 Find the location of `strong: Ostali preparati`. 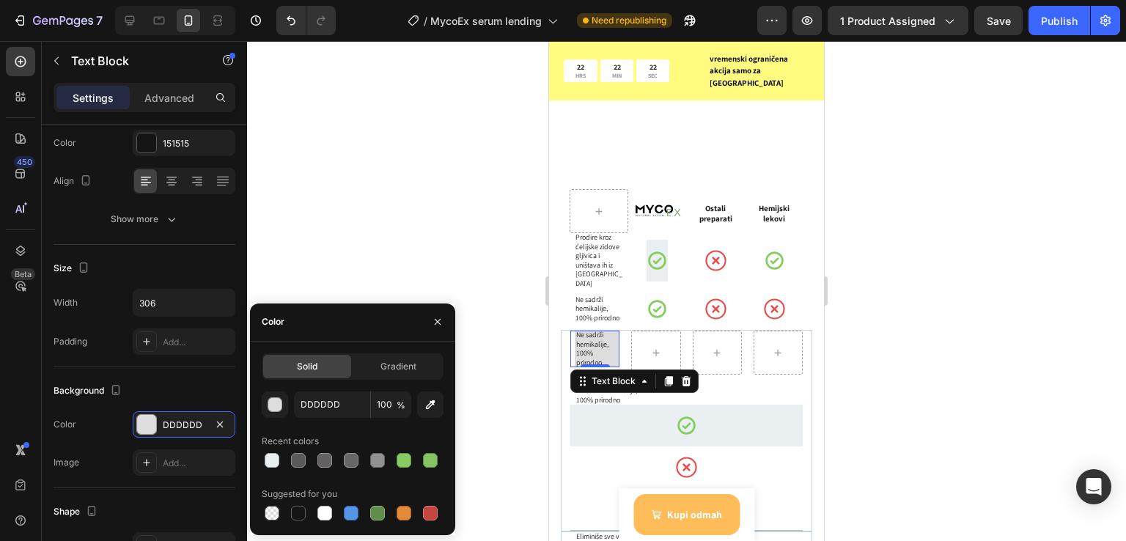

strong: Ostali preparati is located at coordinates (166, 172).